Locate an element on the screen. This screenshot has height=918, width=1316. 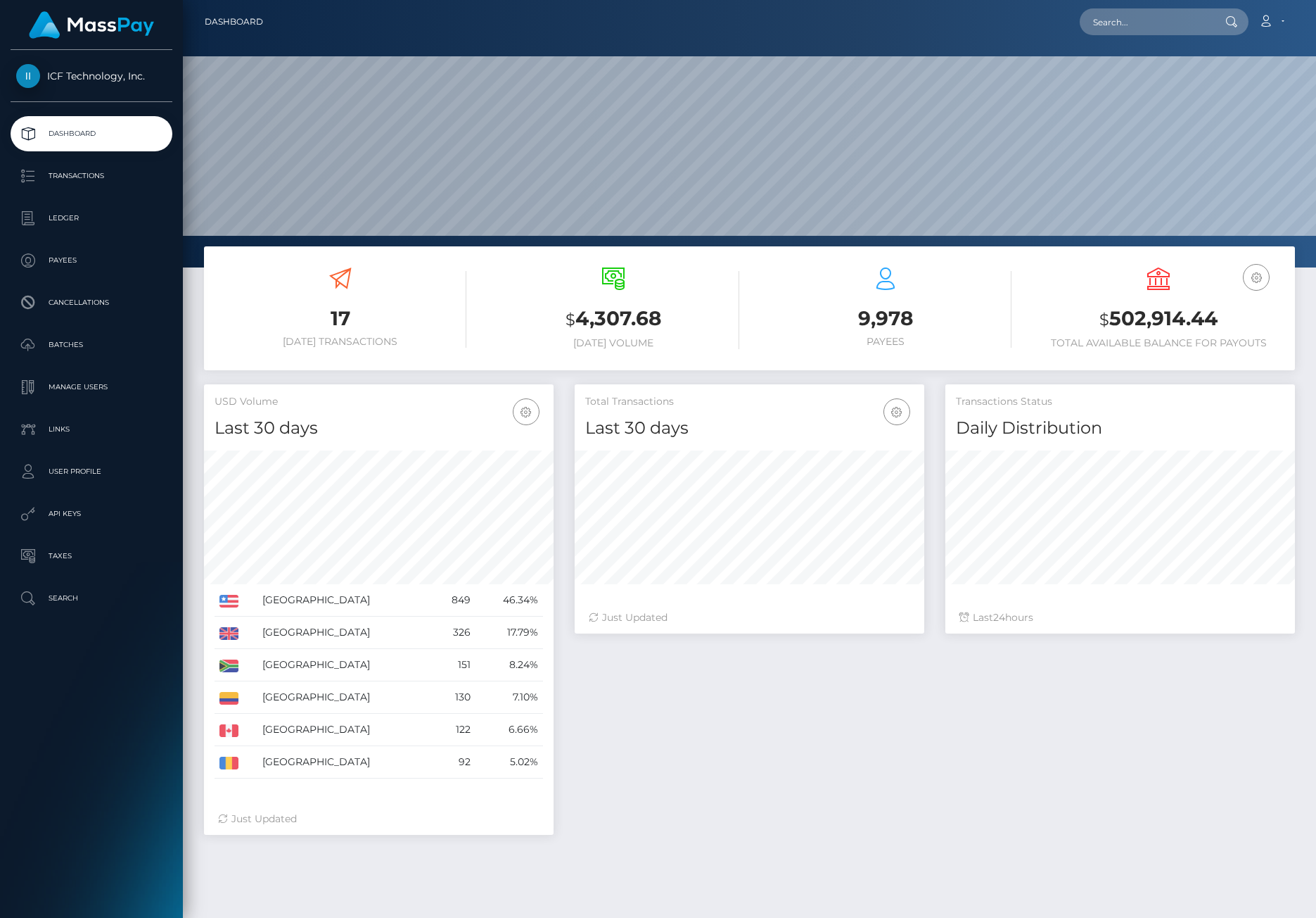
img: ICF Technology, Inc. is located at coordinates (28, 76).